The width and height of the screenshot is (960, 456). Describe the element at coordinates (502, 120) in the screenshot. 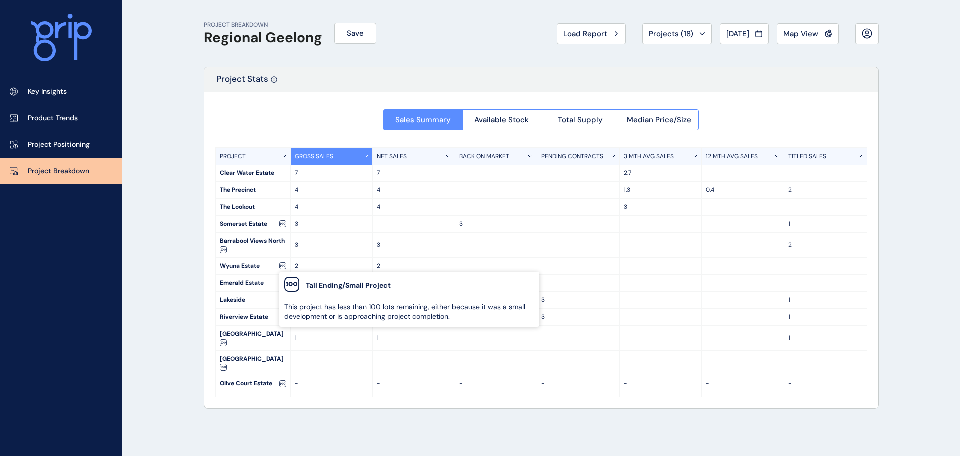

I see `button: Available Stock` at that location.